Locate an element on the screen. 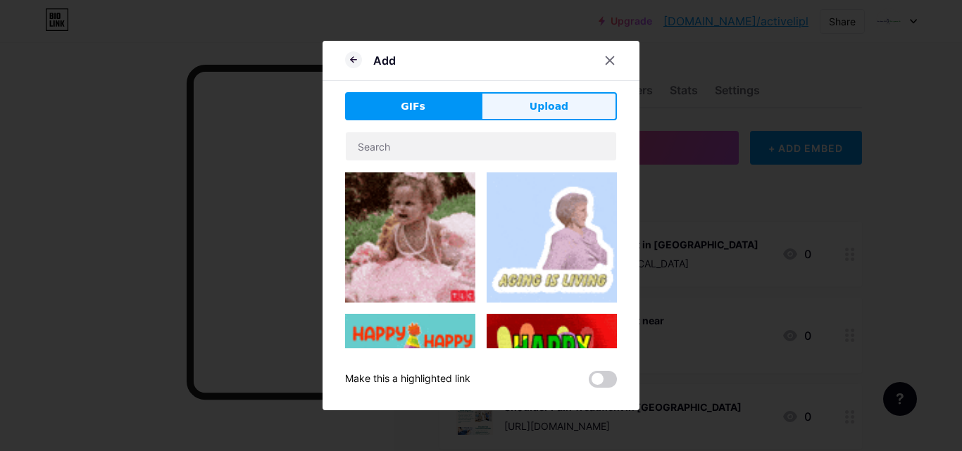 The height and width of the screenshot is (451, 962). div: Make this a highlighted link is located at coordinates (408, 380).